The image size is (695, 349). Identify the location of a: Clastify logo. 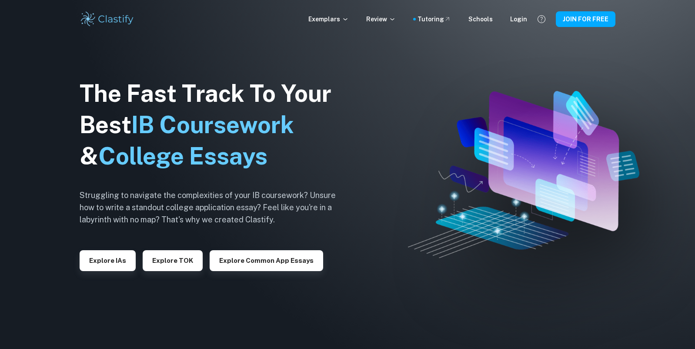
(107, 19).